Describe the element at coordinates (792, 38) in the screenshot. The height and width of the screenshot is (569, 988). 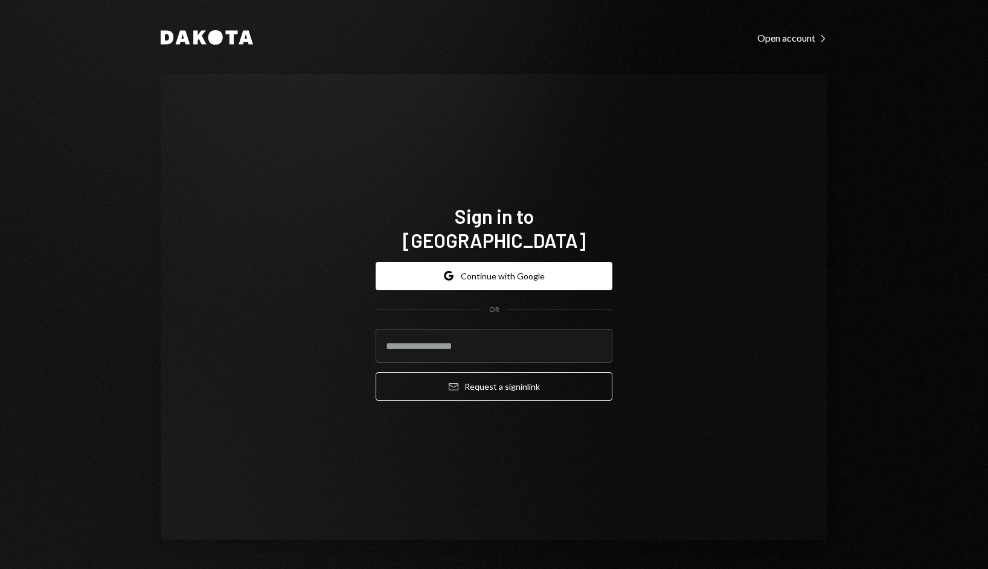
I see `div: Open account` at that location.